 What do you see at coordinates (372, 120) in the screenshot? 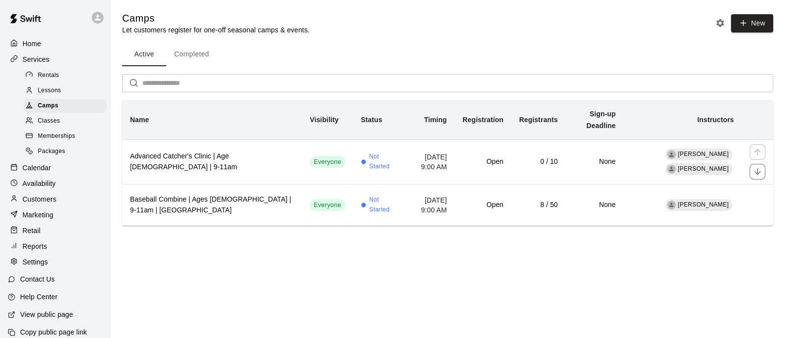
I see `b: Status` at bounding box center [372, 120].